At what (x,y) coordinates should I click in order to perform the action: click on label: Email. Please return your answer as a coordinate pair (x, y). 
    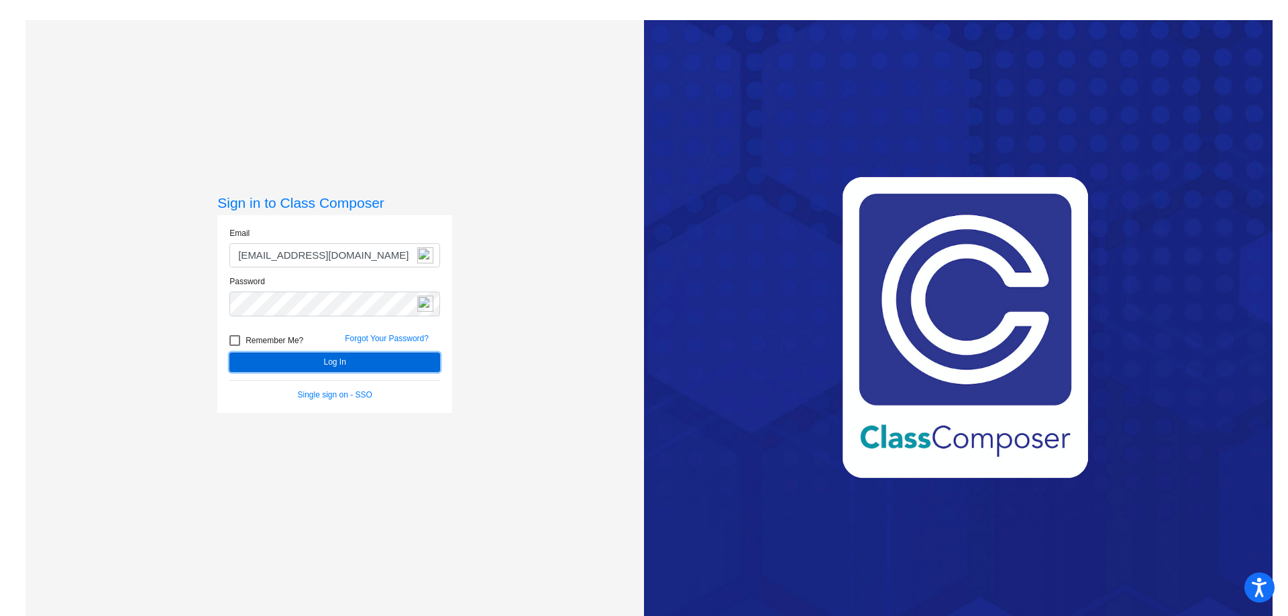
    Looking at the image, I should click on (239, 233).